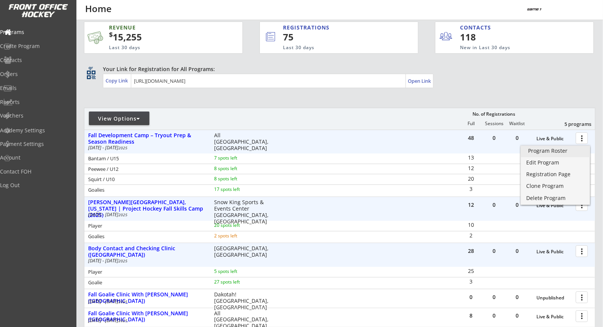 Image resolution: width=603 pixels, height=327 pixels. I want to click on div: Full, so click(471, 124).